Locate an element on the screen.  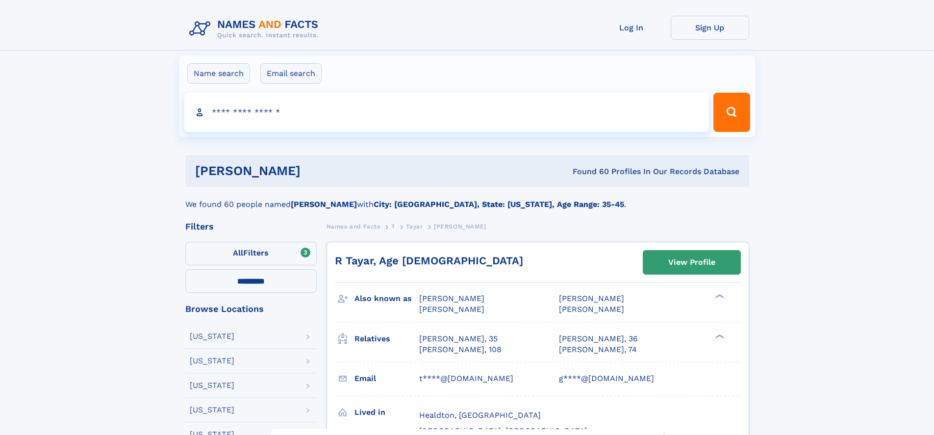
span: All is located at coordinates (238, 253).